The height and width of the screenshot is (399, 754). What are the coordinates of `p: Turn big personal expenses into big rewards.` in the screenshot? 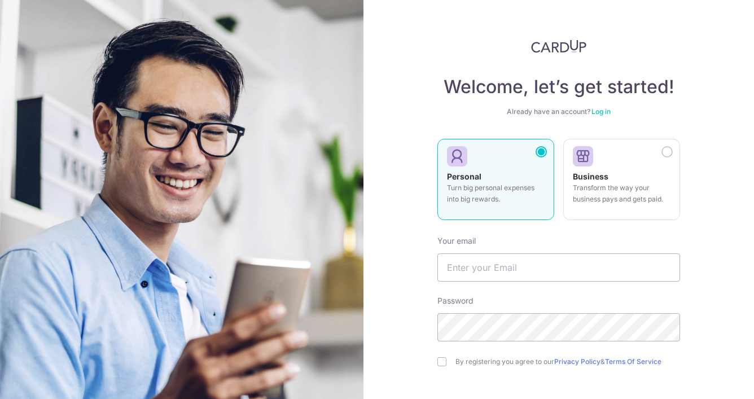 It's located at (495, 193).